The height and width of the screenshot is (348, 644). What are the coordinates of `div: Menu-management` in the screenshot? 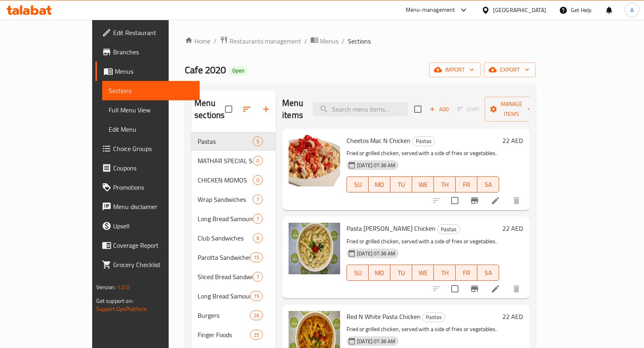 It's located at (430, 10).